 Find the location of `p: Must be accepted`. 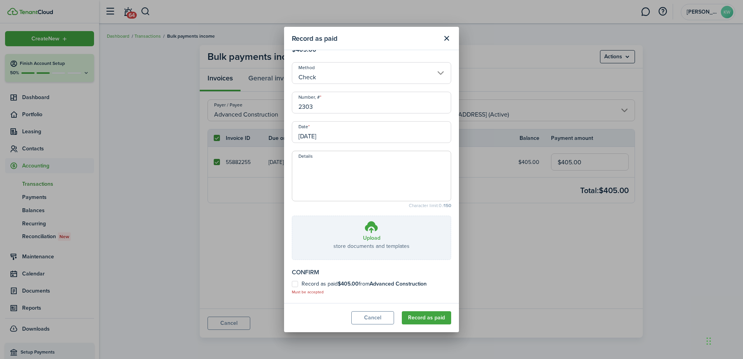

p: Must be accepted is located at coordinates (308, 292).